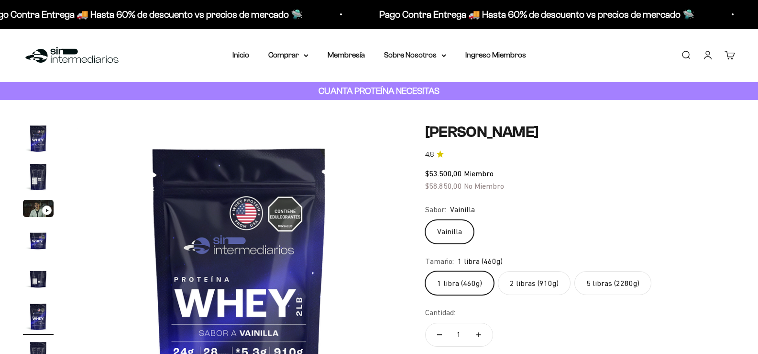 This screenshot has height=354, width=758. What do you see at coordinates (444, 173) in the screenshot?
I see `span: $53.500,00` at bounding box center [444, 173].